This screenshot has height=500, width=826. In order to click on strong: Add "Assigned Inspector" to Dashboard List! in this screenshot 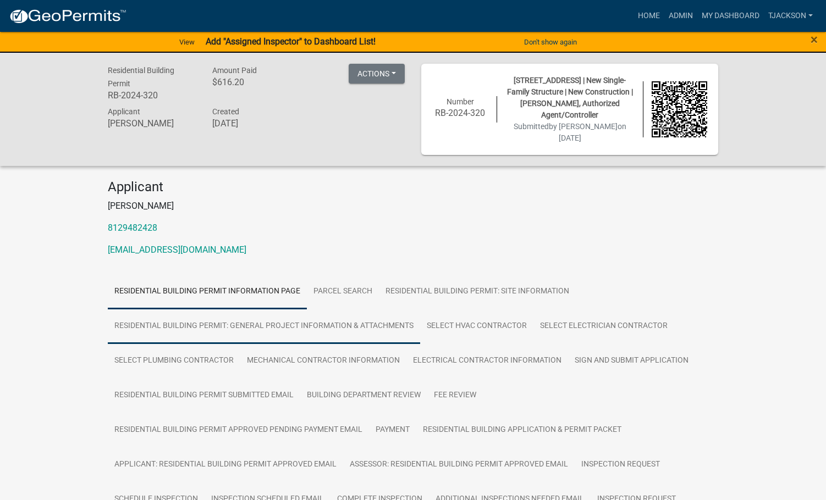, I will do `click(290, 41)`.